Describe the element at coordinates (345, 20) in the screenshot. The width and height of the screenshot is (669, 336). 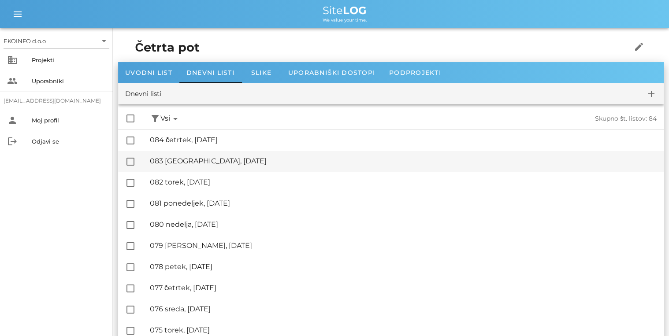
I see `span: We value your time.` at that location.